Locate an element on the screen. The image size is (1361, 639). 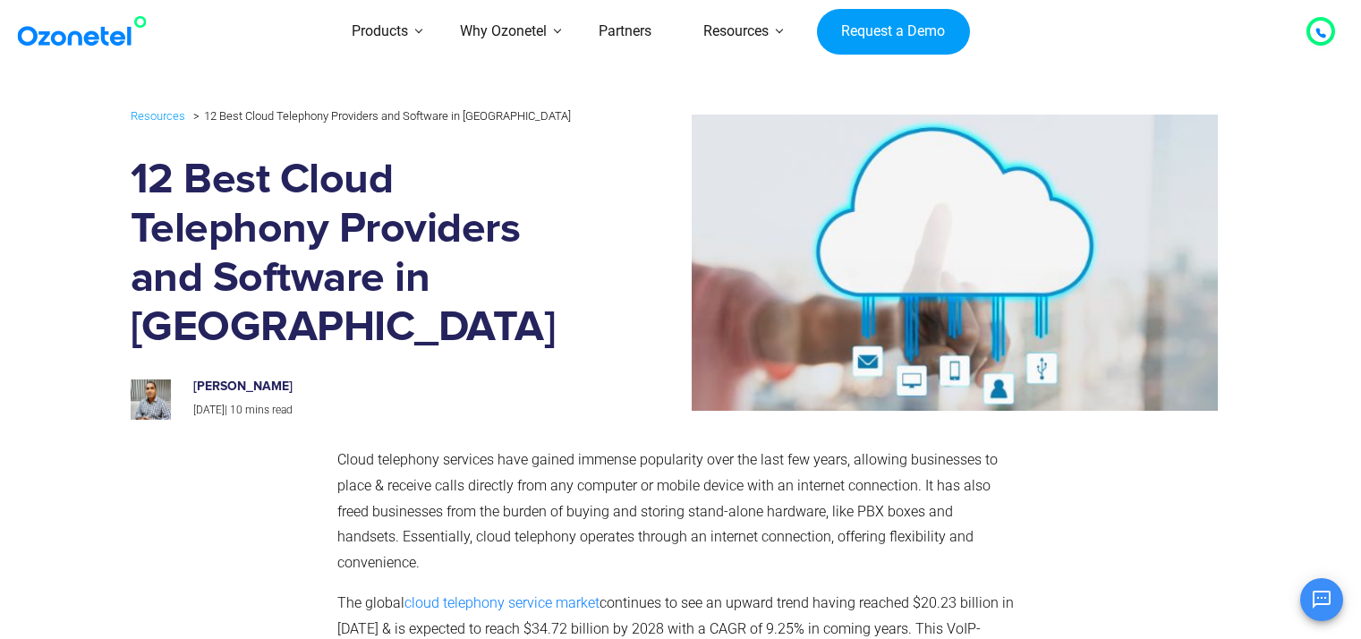
button: Open chat is located at coordinates (1322, 600).